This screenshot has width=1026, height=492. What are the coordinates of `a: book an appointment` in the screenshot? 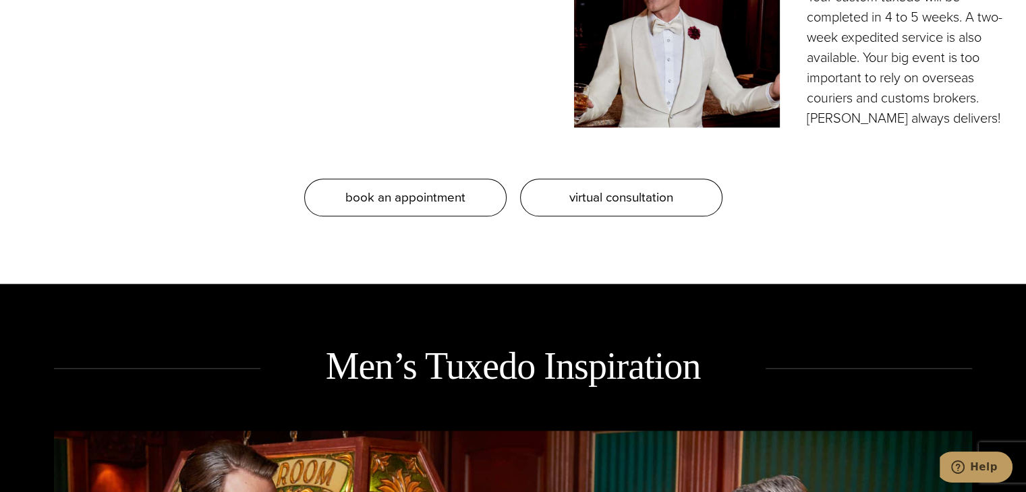 It's located at (405, 198).